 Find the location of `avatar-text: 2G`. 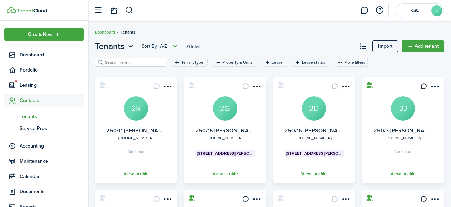

avatar-text: 2G is located at coordinates (225, 108).